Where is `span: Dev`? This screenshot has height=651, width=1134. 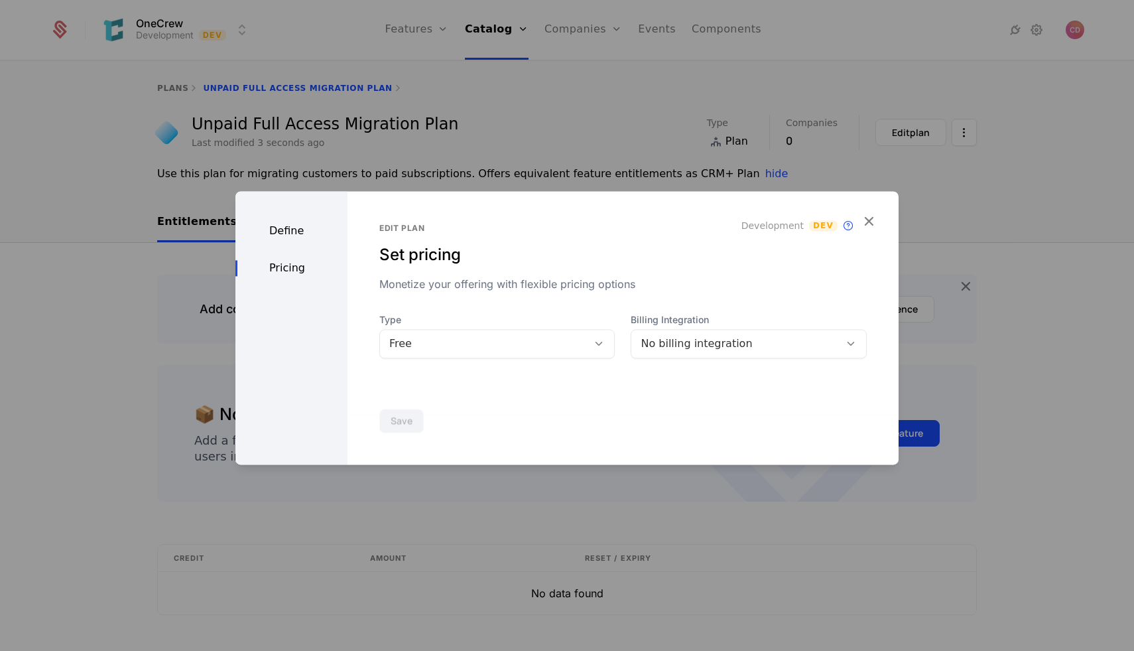
span: Dev is located at coordinates (823, 226).